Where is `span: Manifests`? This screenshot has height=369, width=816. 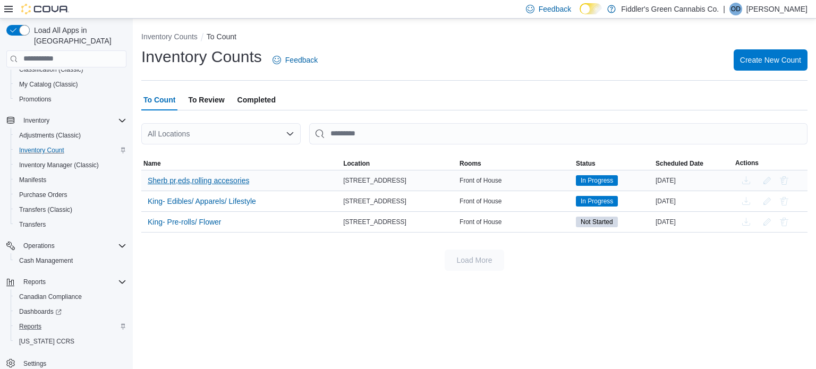 span: Manifests is located at coordinates (71, 180).